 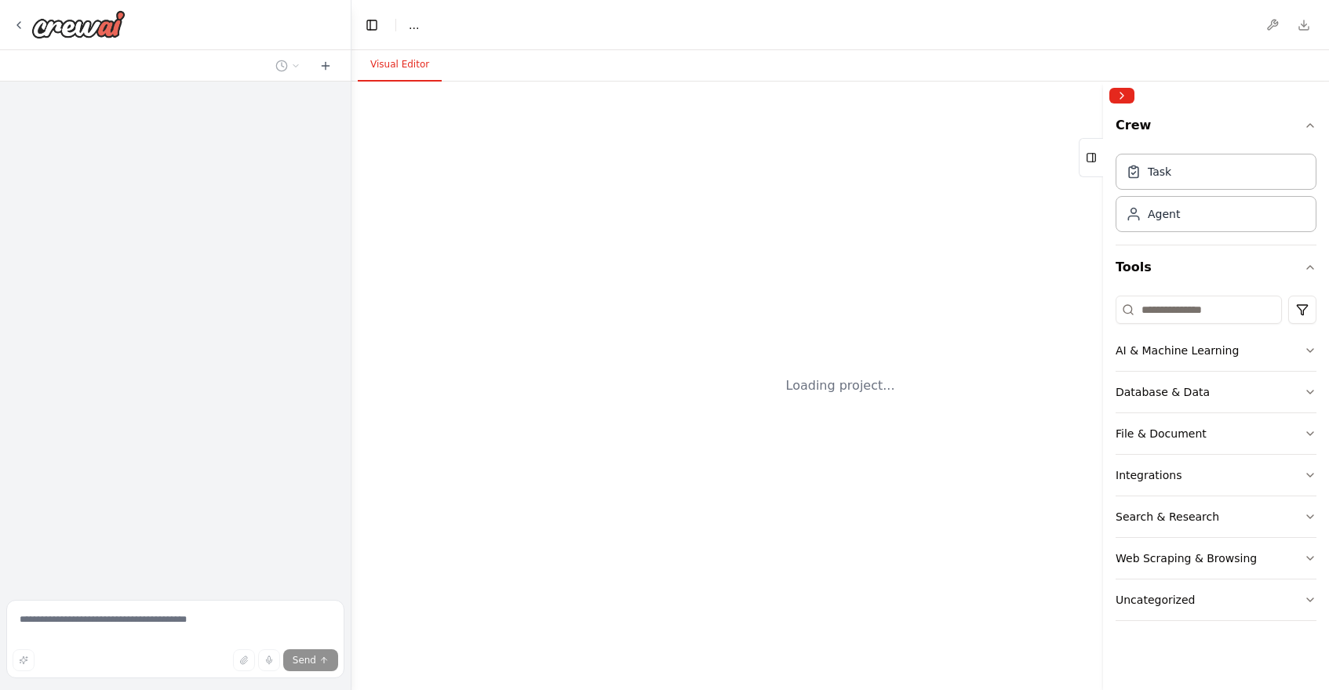 I want to click on div: File & Document, so click(x=1161, y=434).